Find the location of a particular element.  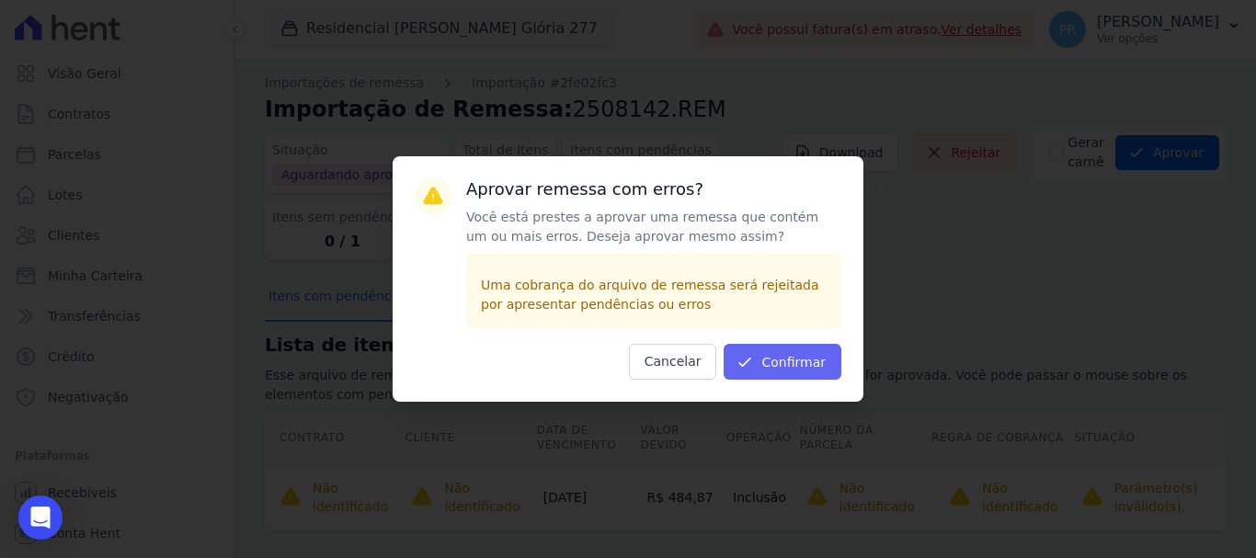

button: Cancelar is located at coordinates (673, 361).